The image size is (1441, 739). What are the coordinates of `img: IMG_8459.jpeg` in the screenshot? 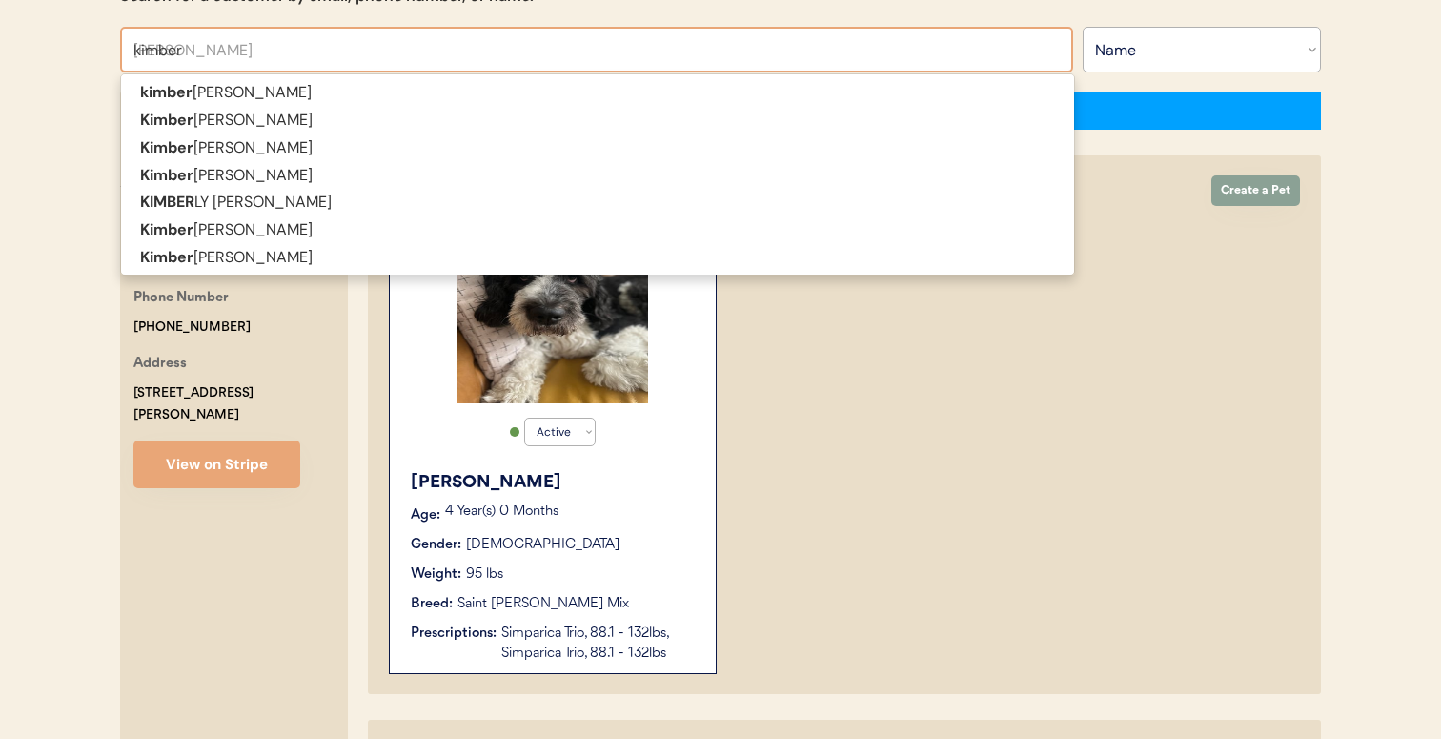 It's located at (553, 314).